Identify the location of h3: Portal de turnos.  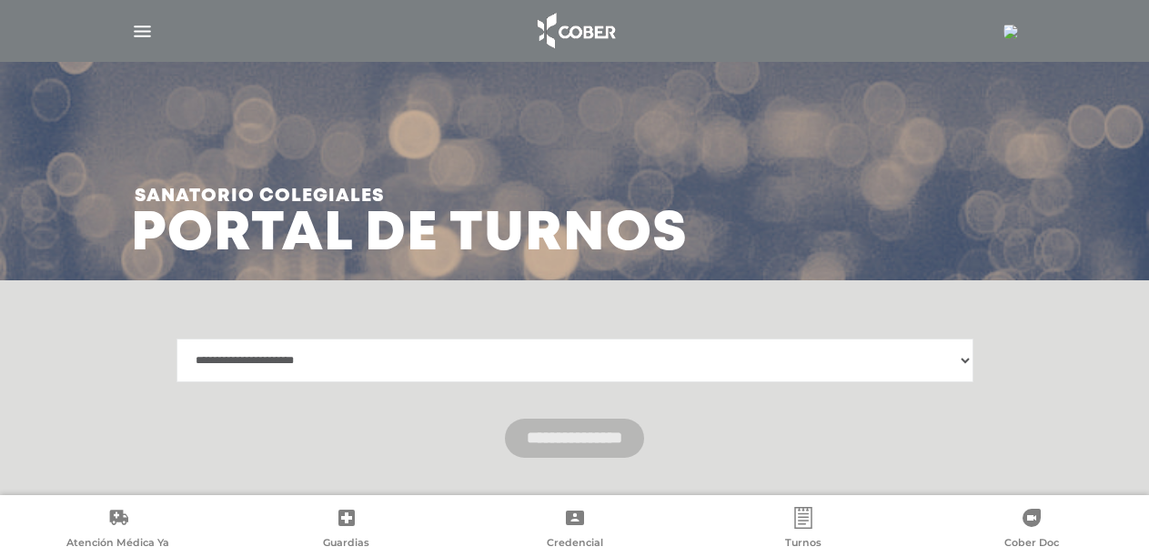
(410, 216).